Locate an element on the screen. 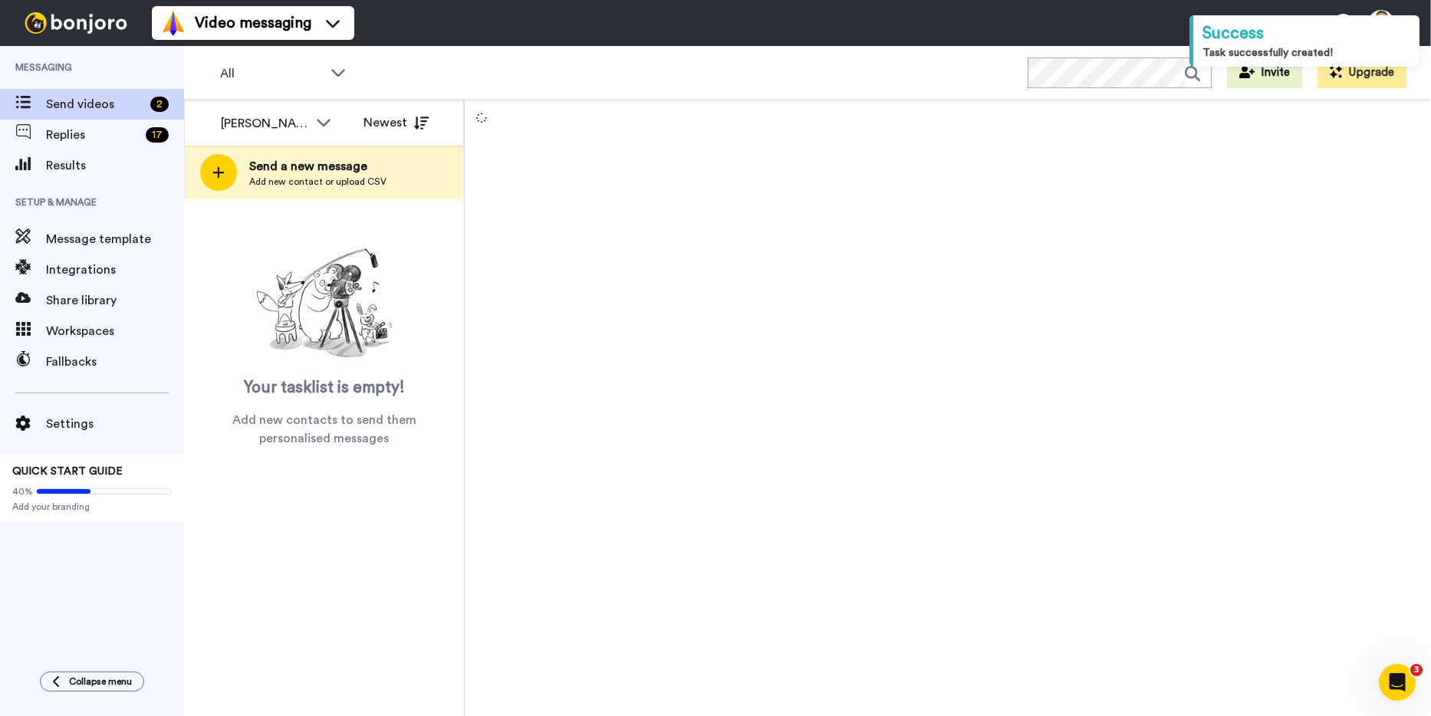  span: Your tasklist is empty! is located at coordinates (324, 388).